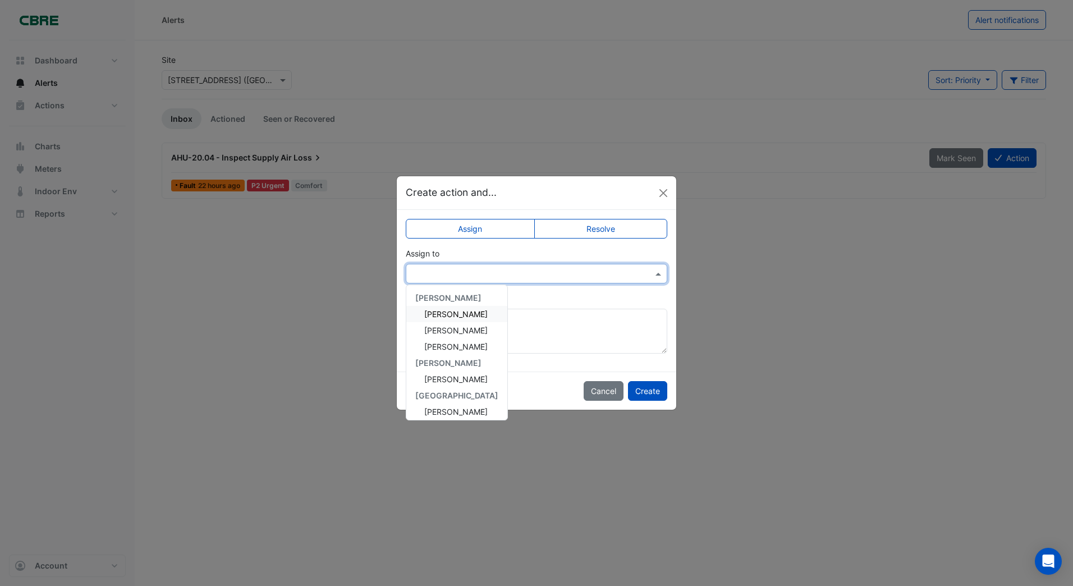 This screenshot has height=586, width=1073. Describe the element at coordinates (663, 193) in the screenshot. I see `button: Close` at that location.